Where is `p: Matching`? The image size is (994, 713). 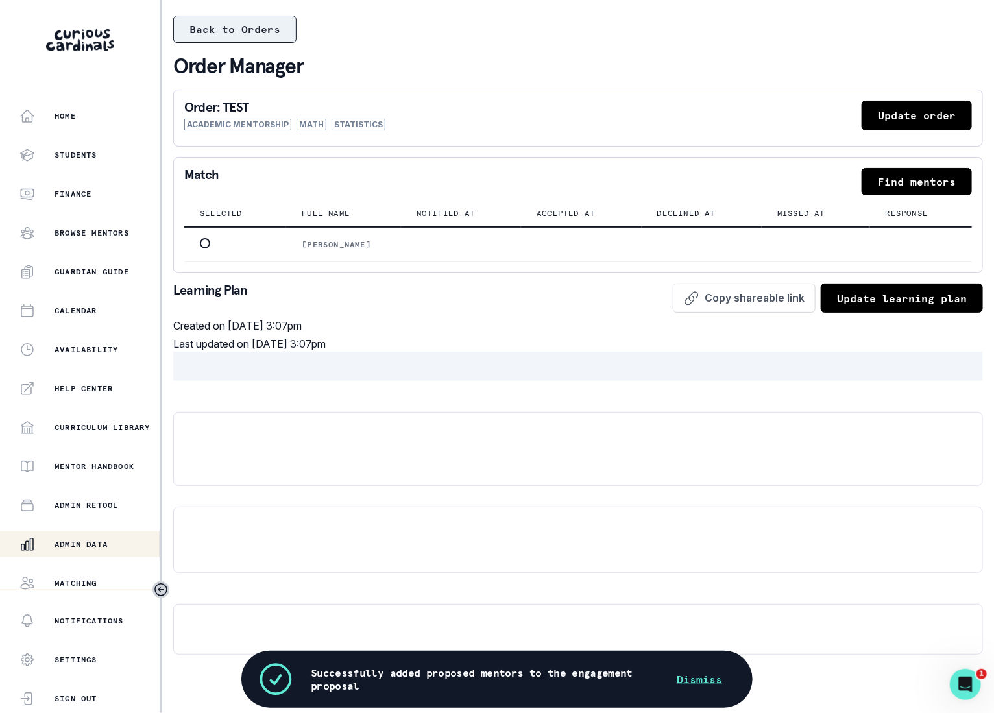 p: Matching is located at coordinates (76, 583).